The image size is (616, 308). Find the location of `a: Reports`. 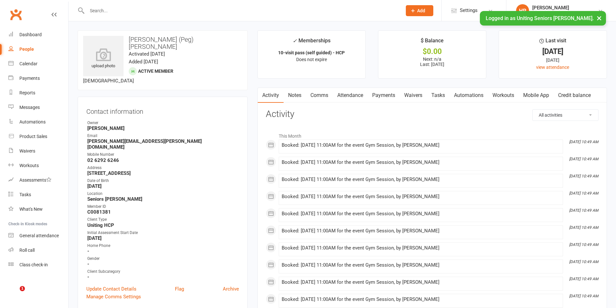

a: Reports is located at coordinates (38, 93).